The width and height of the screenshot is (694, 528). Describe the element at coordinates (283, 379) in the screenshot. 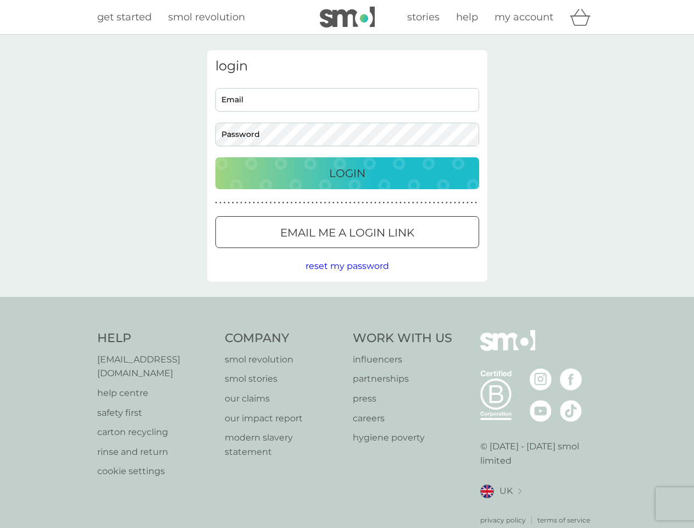

I see `p: smol stories` at that location.